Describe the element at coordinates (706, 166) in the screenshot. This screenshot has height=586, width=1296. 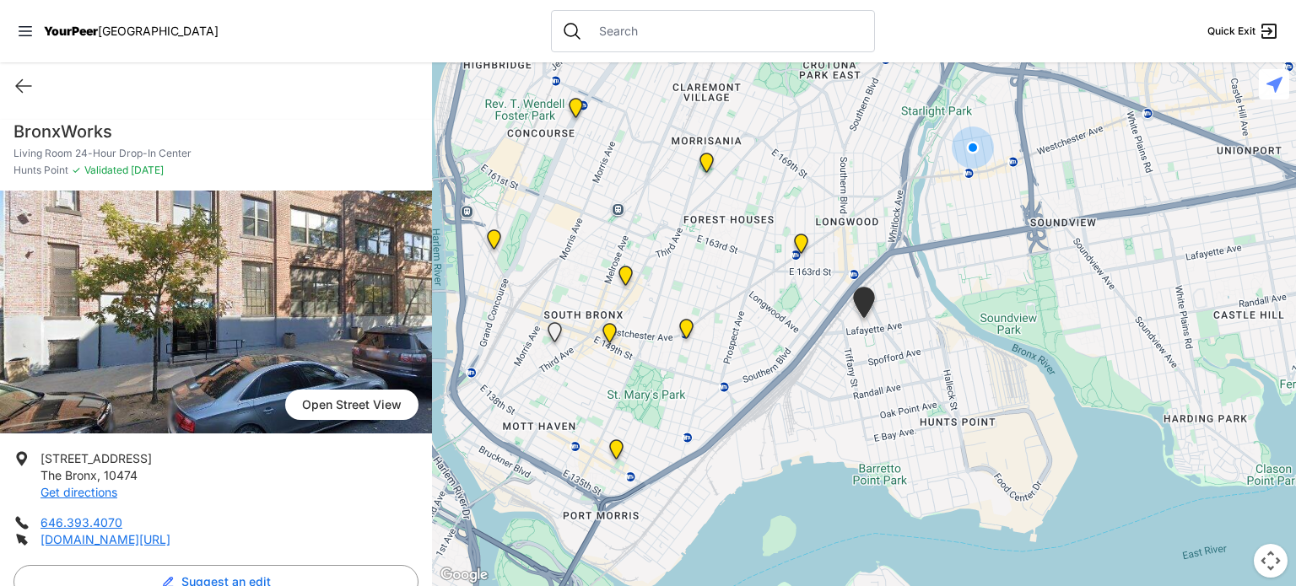
I see `div: Franklin Women's Shelter and Intake` at that location.